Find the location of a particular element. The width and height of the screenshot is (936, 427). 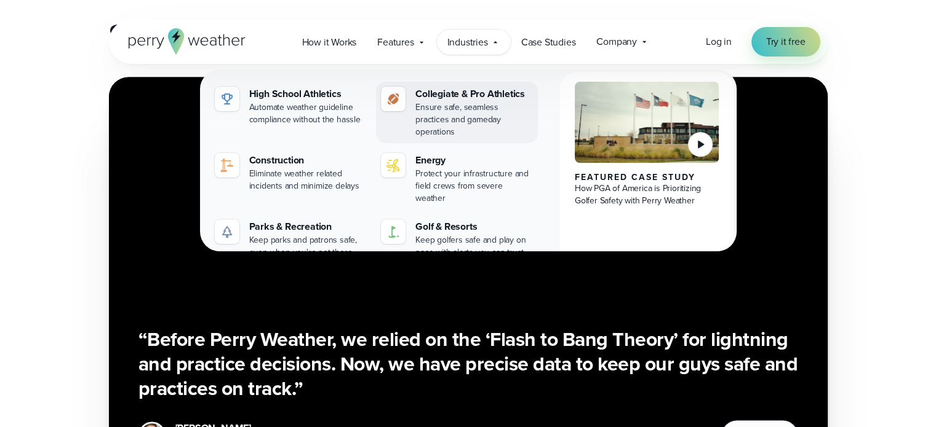

span: Features is located at coordinates (395, 42).